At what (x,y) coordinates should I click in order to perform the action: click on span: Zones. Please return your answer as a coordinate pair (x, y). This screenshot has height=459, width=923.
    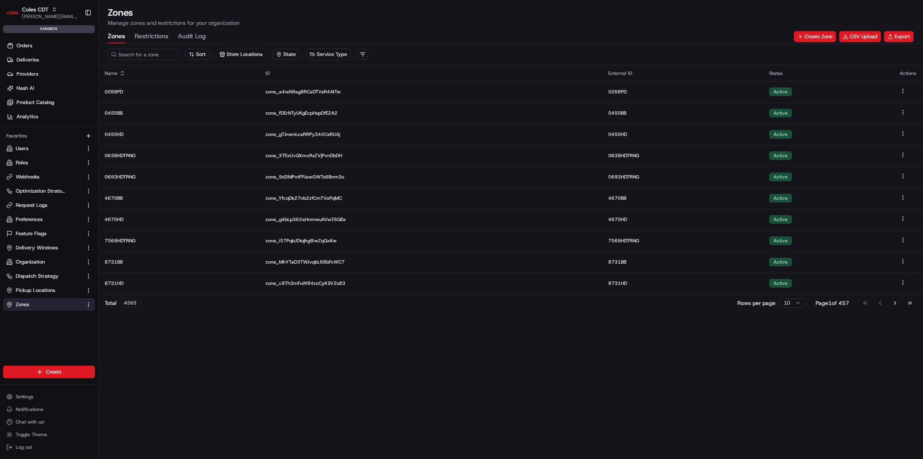
    Looking at the image, I should click on (22, 304).